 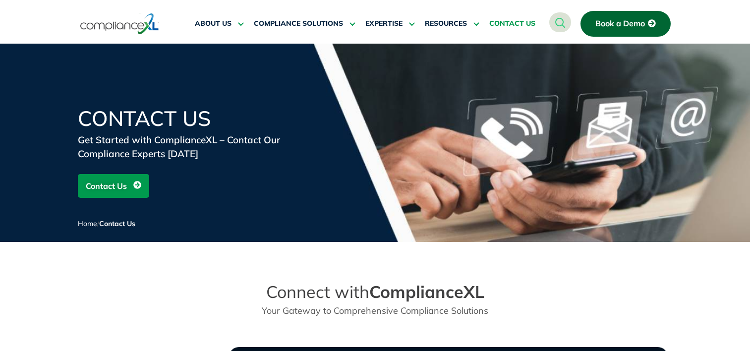 What do you see at coordinates (375, 310) in the screenshot?
I see `p: Your Gateway to Comprehensive Compliance Solutions` at bounding box center [375, 310].